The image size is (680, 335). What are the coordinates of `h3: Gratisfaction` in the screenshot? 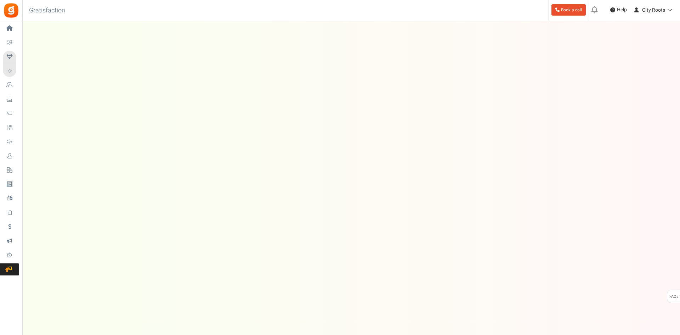 It's located at (47, 11).